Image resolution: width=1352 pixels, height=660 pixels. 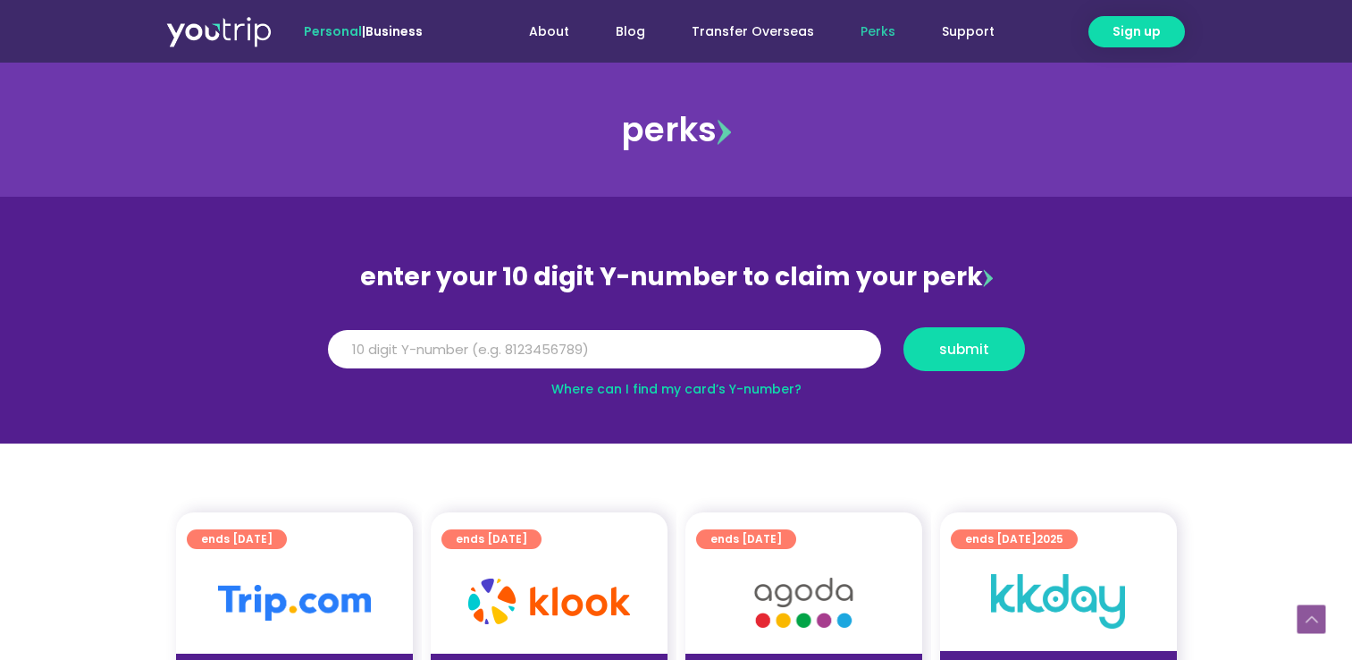 What do you see at coordinates (677, 277) in the screenshot?
I see `div: enter your 10 digit Y-number to claim your perk` at bounding box center [677, 277].